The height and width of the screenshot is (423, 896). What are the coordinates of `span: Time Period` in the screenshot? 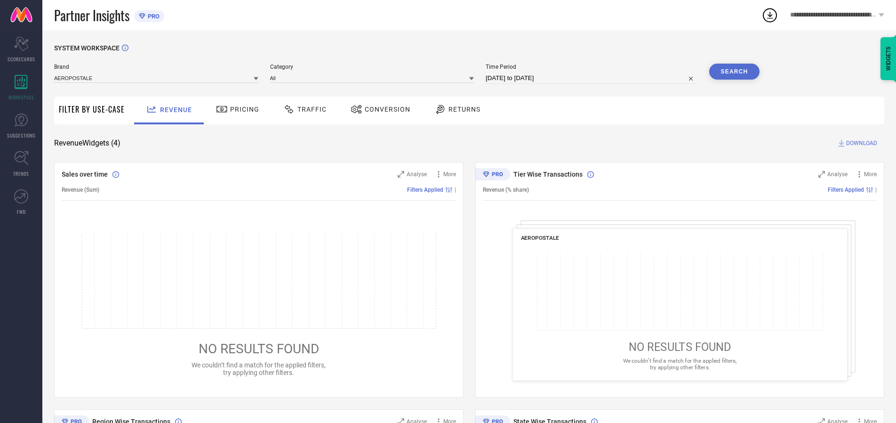 It's located at (592, 67).